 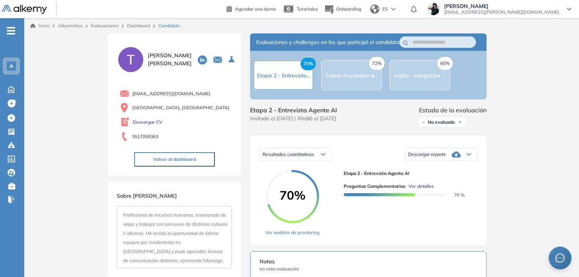 What do you see at coordinates (560, 258) in the screenshot?
I see `span: message` at bounding box center [560, 258].